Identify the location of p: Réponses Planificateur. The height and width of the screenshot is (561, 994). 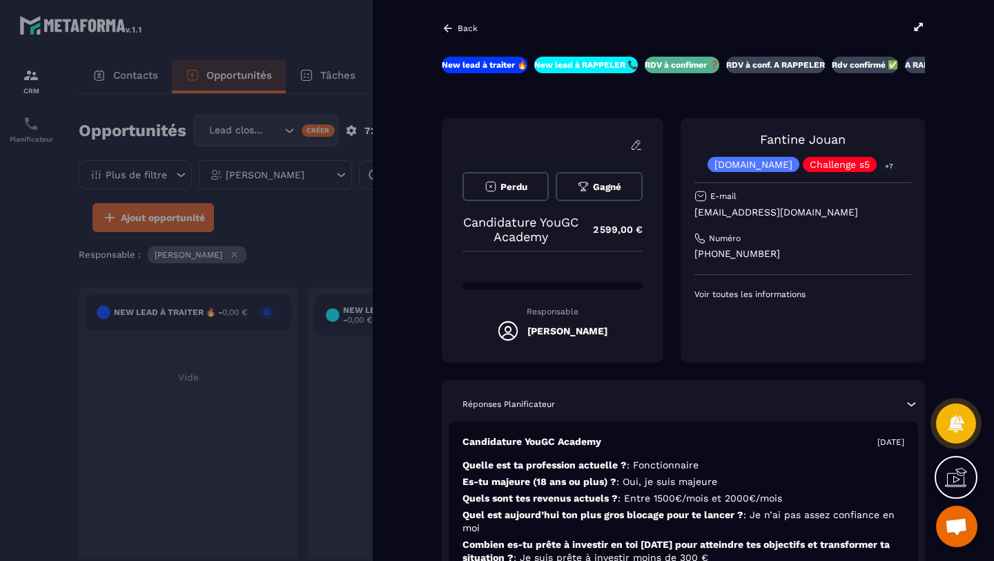
(509, 404).